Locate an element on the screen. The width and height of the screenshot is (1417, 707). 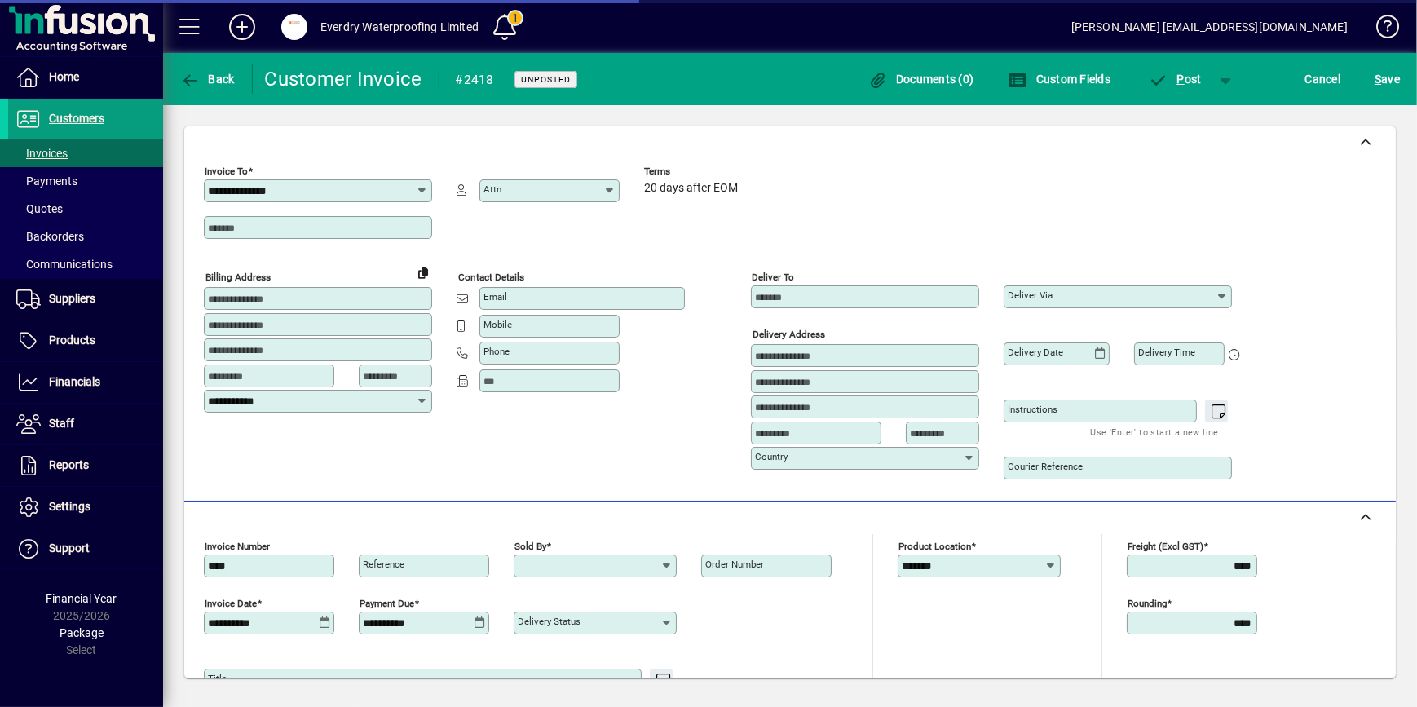
span: Communications is located at coordinates (64, 264).